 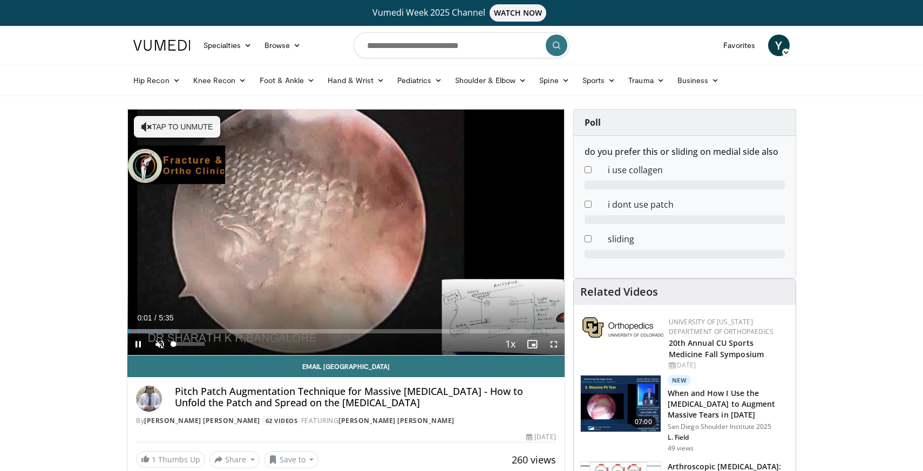 I want to click on p: San Diego Shoulder Institute 2025, so click(x=728, y=427).